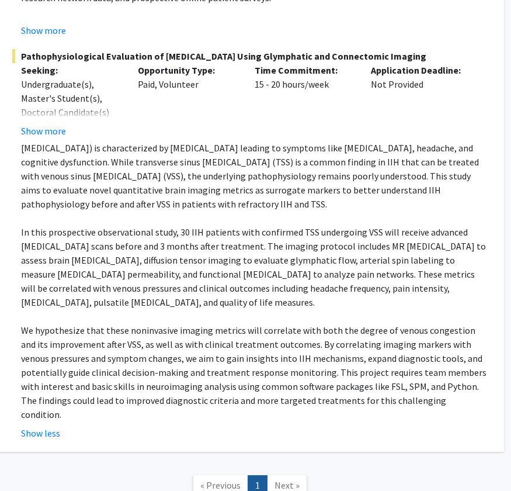 This screenshot has width=511, height=491. Describe the element at coordinates (71, 147) in the screenshot. I see `div: Undergraduate(s), Master's Student(s), Doctoral Candidate(s) (PhD, MD, DMD, PharmD, etc.), Postdo...` at that location.